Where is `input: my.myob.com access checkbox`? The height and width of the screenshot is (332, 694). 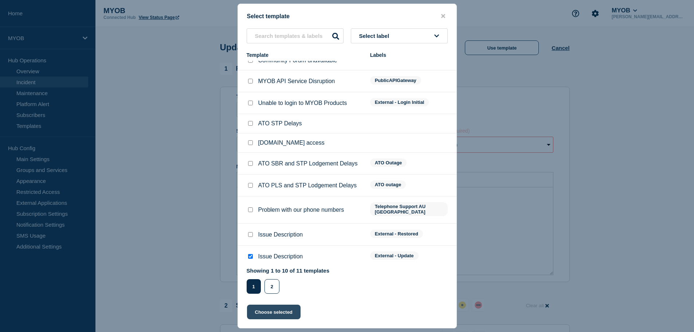 input: my.myob.com access checkbox is located at coordinates (250, 143).